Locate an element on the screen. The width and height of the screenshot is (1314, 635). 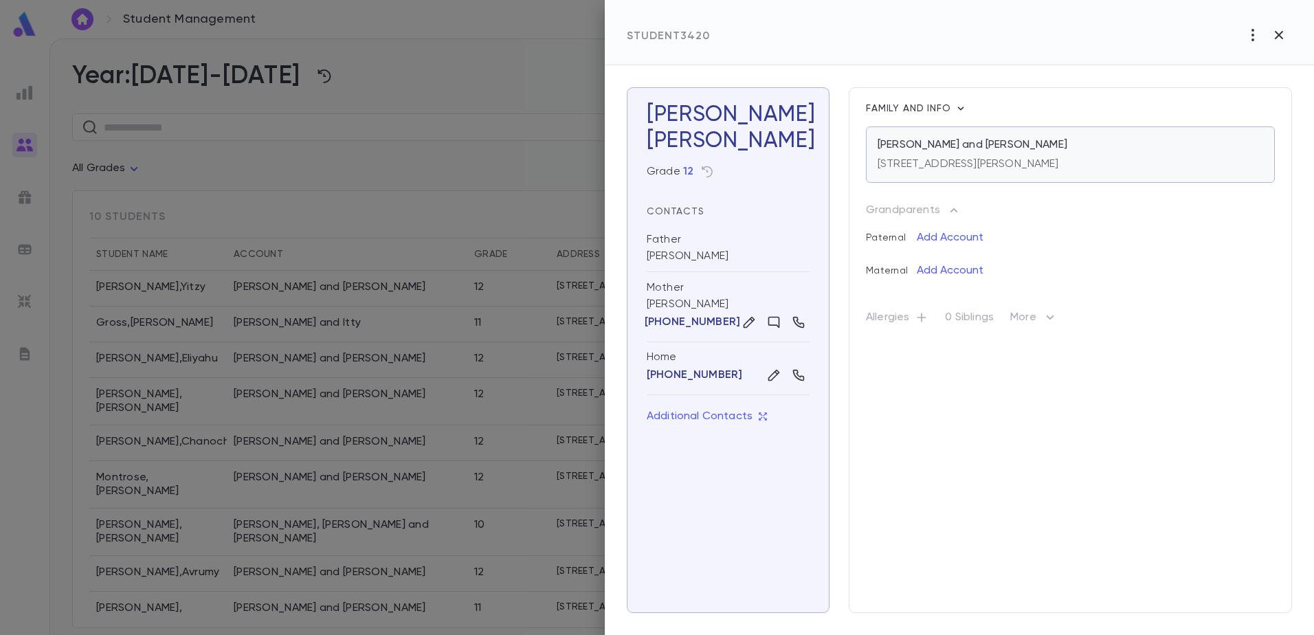
button: 12 is located at coordinates (688, 172).